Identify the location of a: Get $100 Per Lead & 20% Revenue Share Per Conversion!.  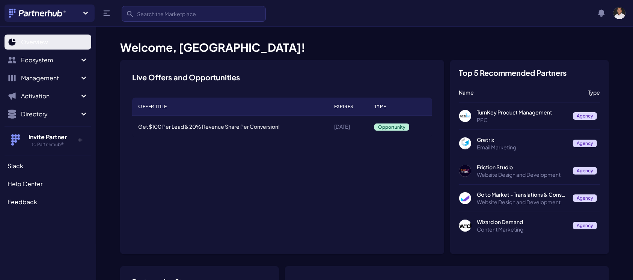
(209, 127).